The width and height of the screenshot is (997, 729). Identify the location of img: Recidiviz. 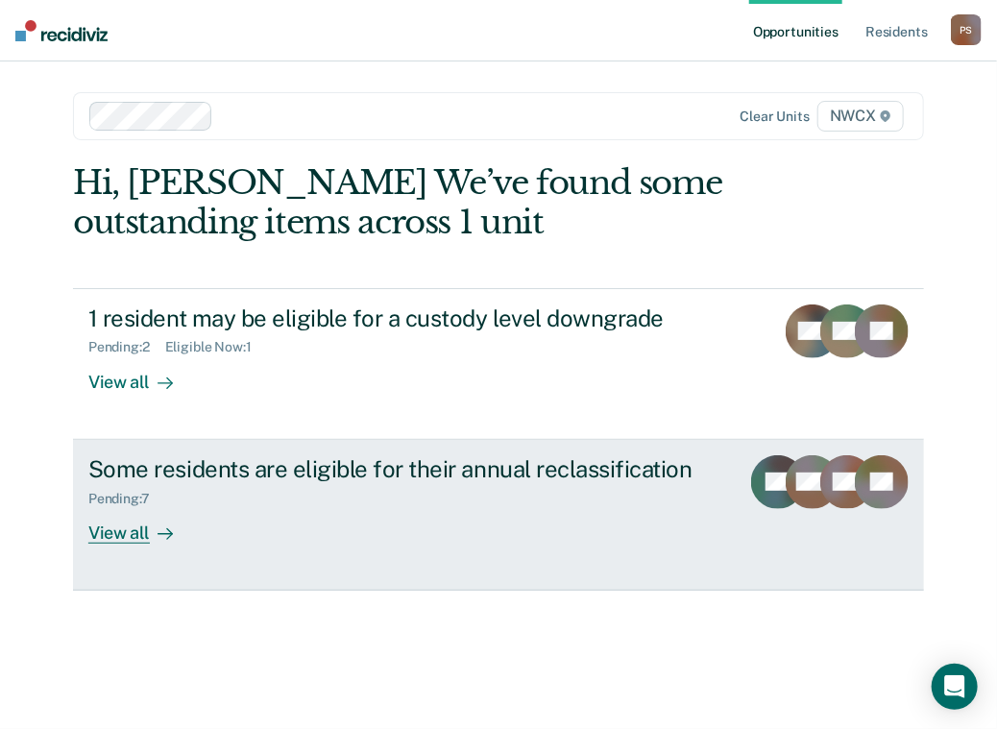
(61, 31).